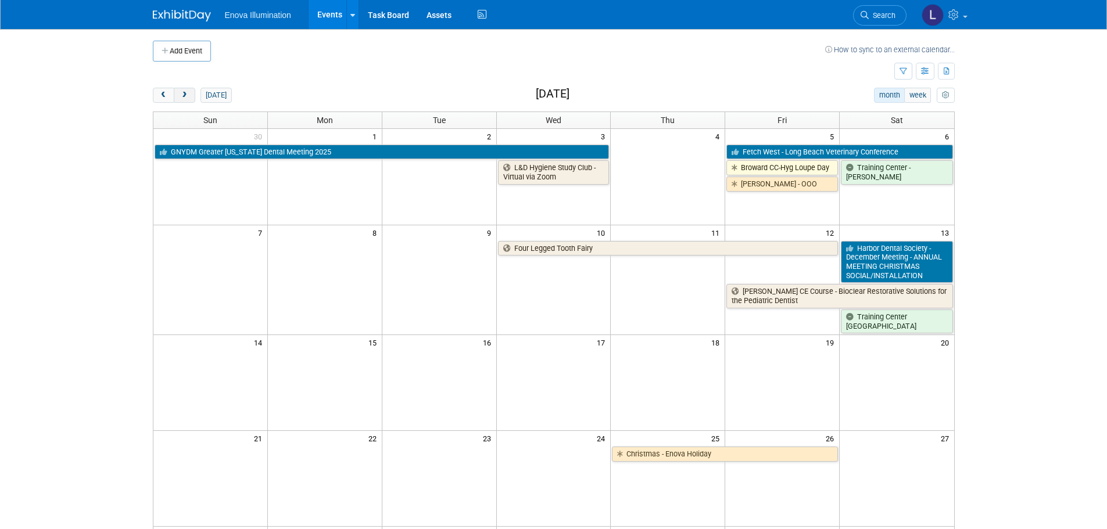  Describe the element at coordinates (719, 136) in the screenshot. I see `span: 4` at that location.